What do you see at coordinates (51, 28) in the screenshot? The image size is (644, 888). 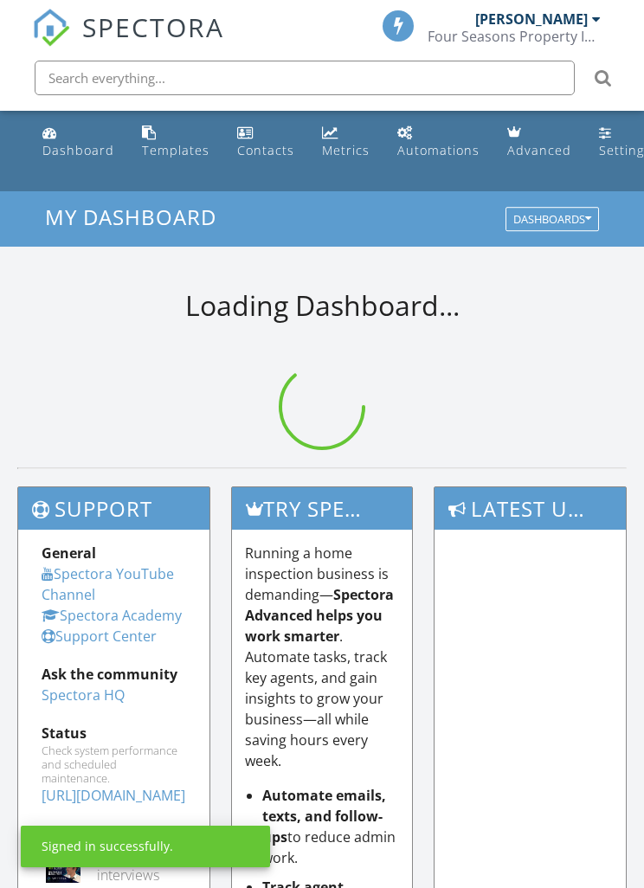 I see `img: The Best Home Inspection Software - Spectora` at bounding box center [51, 28].